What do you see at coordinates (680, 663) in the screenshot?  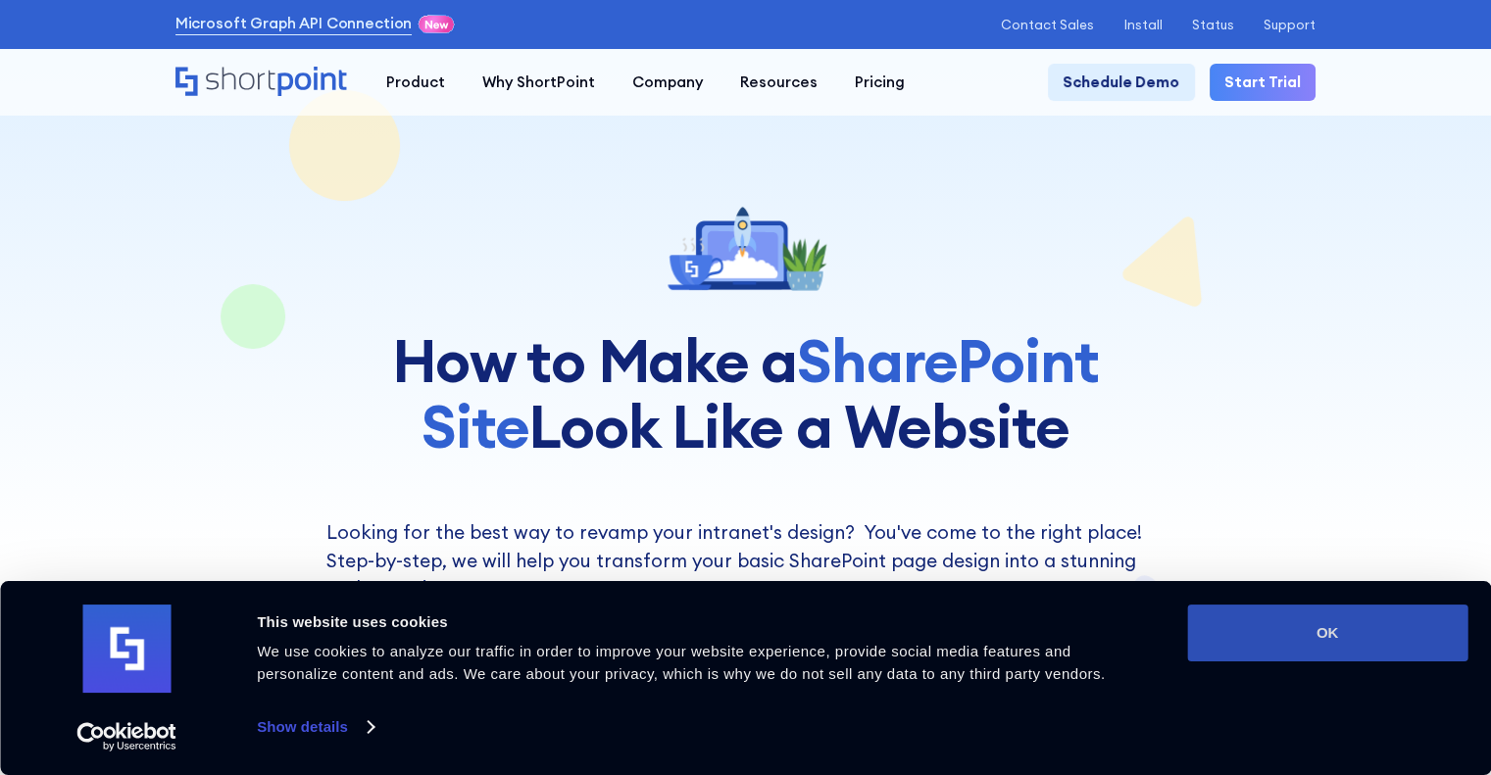 I see `span: We use cookies to analyze our traffic in order to improve your website experience, provide social...` at bounding box center [680, 663].